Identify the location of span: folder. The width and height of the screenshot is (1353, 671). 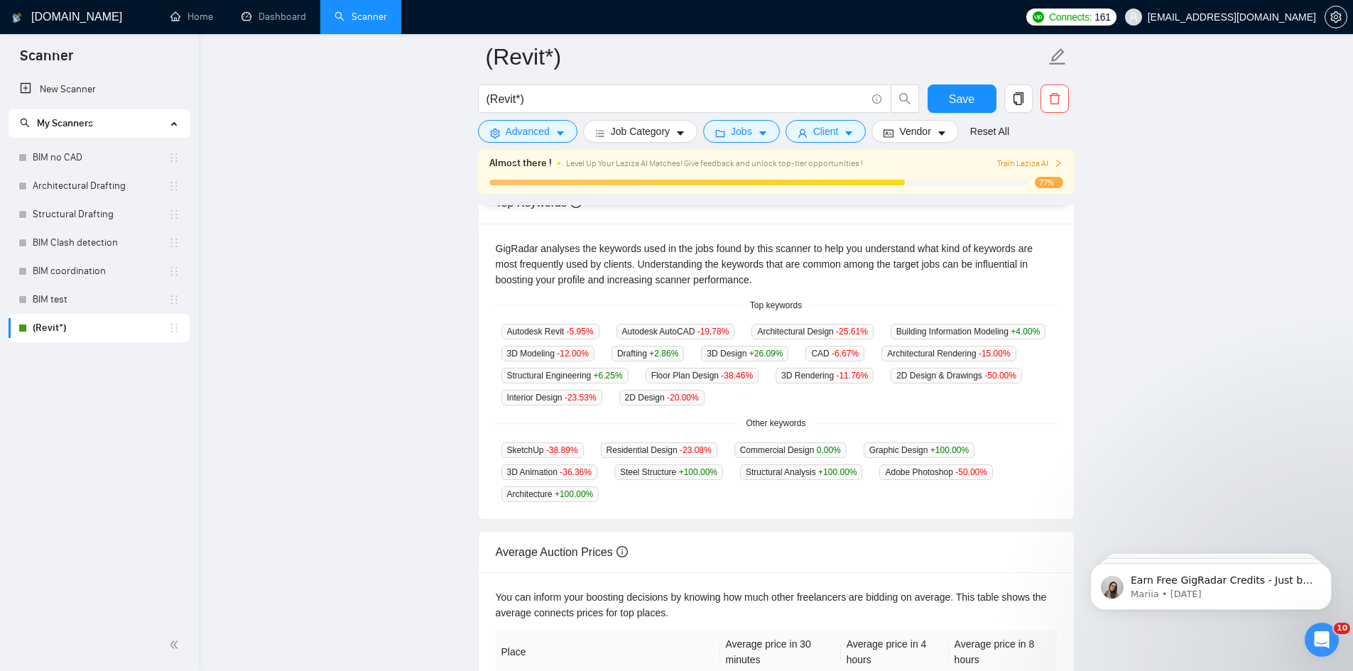
(720, 133).